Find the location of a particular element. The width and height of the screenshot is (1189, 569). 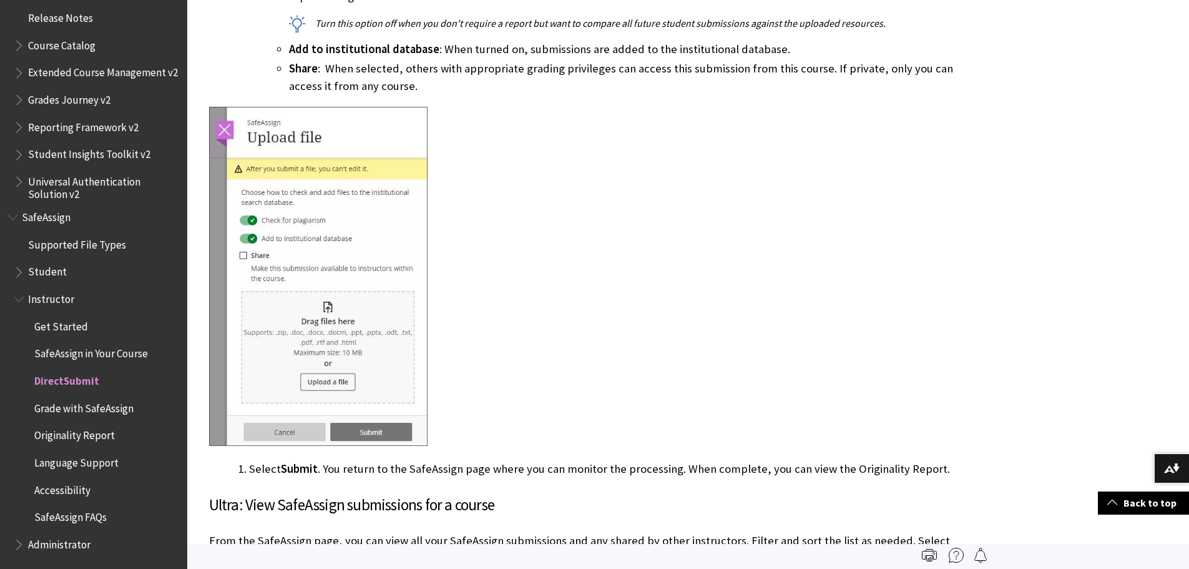

span: Instructor is located at coordinates (51, 296).